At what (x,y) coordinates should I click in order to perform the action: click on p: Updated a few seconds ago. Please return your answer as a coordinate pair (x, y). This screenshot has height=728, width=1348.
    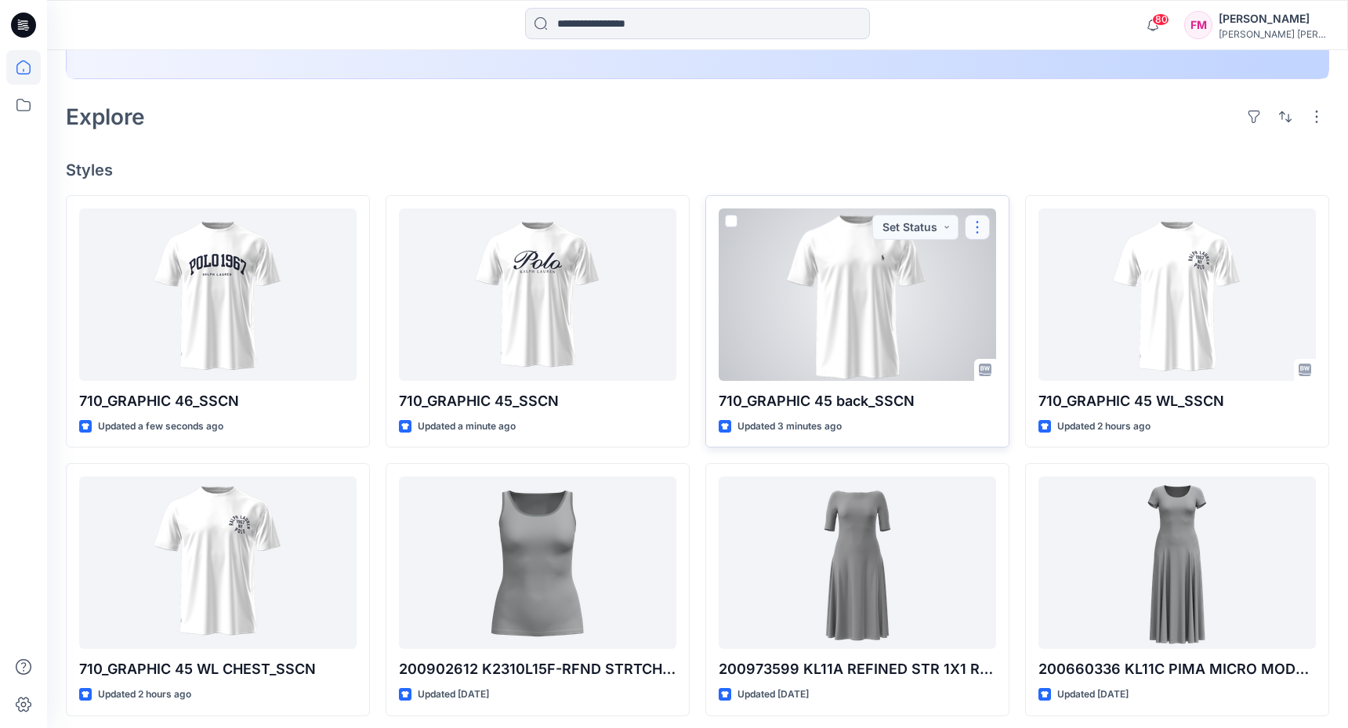
    Looking at the image, I should click on (161, 426).